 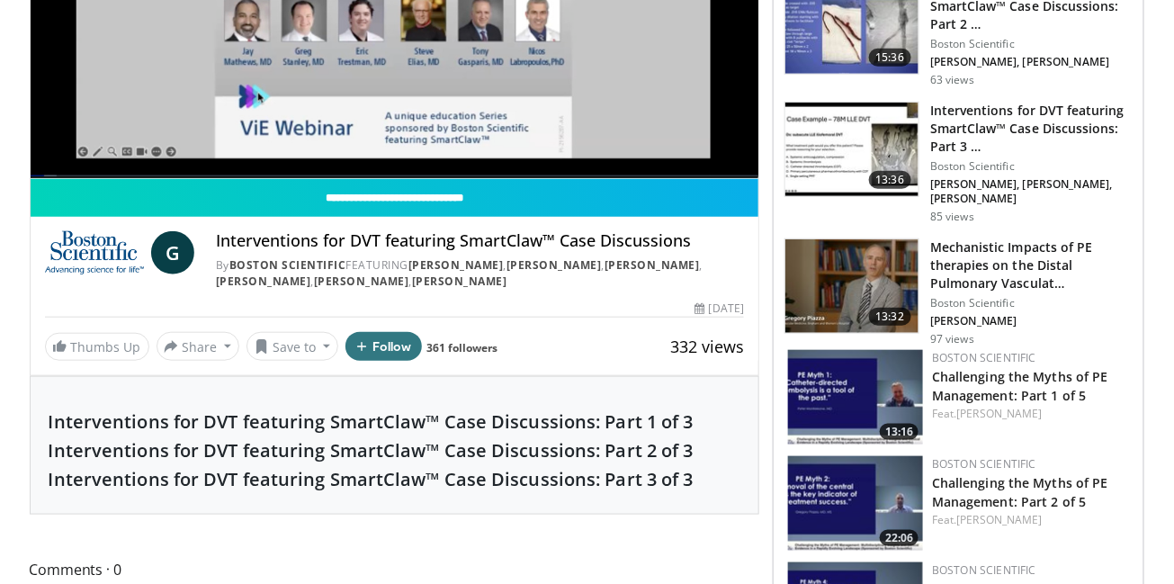 I want to click on a: 13:16, so click(x=856, y=397).